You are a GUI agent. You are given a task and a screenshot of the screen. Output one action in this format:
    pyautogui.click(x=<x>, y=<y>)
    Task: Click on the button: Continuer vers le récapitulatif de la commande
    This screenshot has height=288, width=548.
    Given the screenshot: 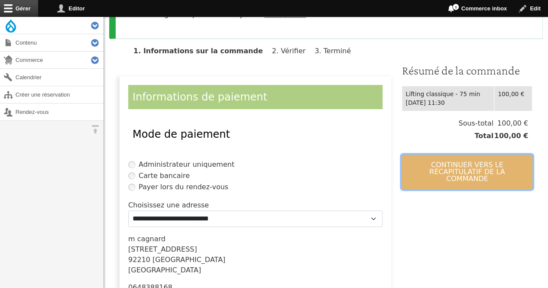 What is the action you would take?
    pyautogui.click(x=467, y=172)
    